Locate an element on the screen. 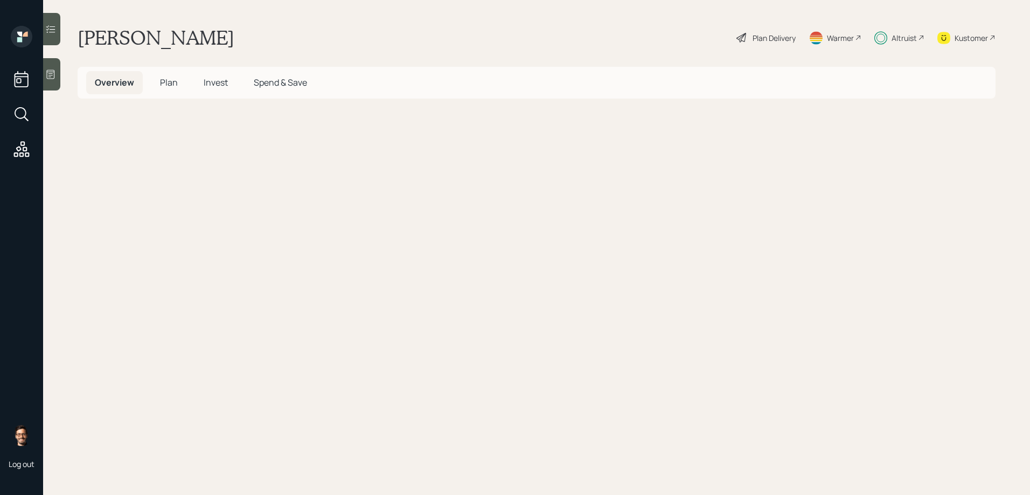 The height and width of the screenshot is (495, 1030). div: Plan Delivery is located at coordinates (774, 38).